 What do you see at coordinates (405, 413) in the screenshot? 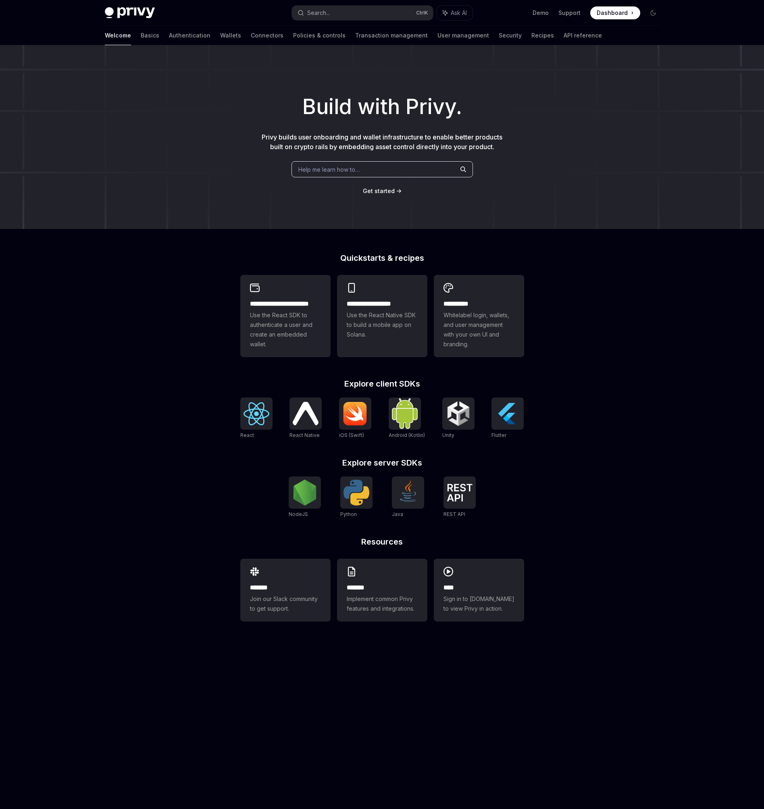
I see `img: Android (Kotlin)` at bounding box center [405, 413].